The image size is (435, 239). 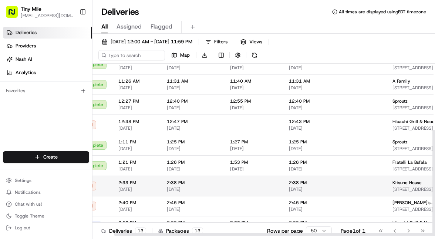 I want to click on span: Views, so click(x=256, y=42).